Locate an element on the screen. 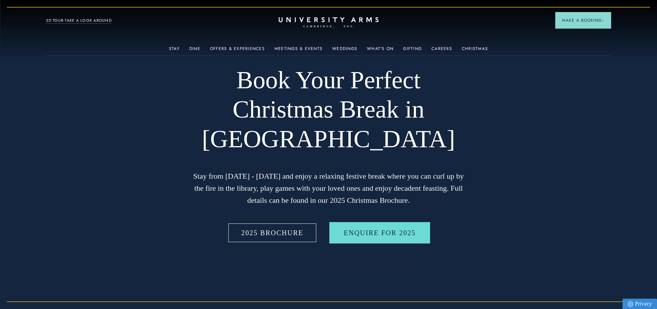 The height and width of the screenshot is (309, 657). a: Meetings & Events is located at coordinates (298, 51).